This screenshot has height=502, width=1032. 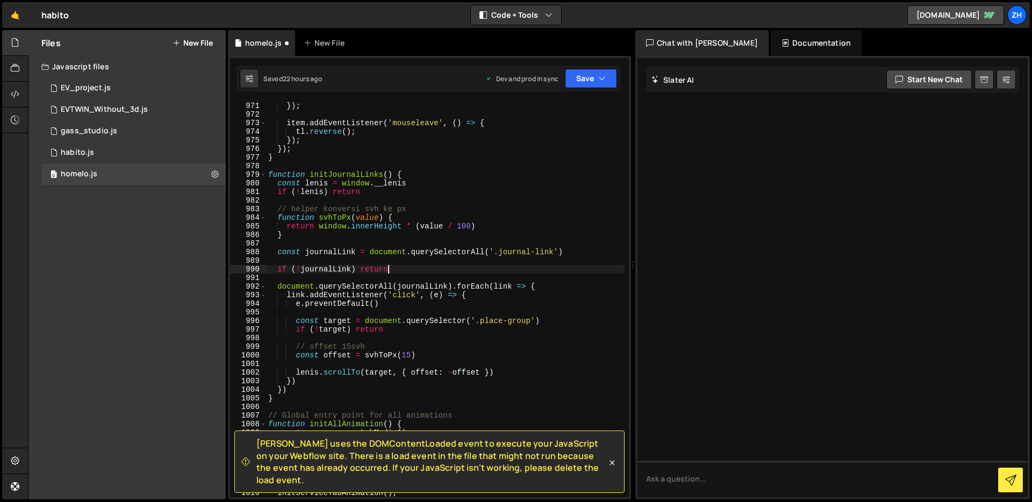 I want to click on div: habito.js, so click(x=77, y=153).